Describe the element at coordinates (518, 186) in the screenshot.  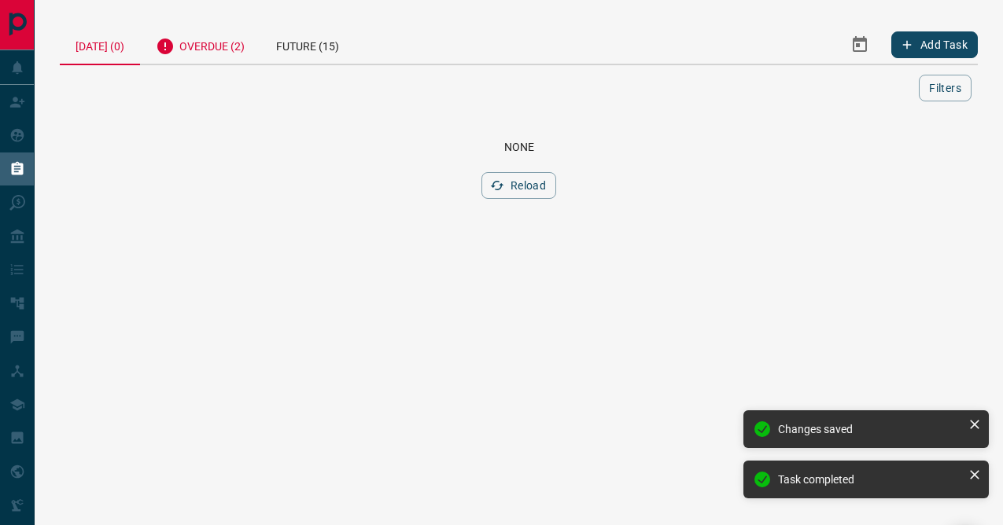
I see `button: Reload` at that location.